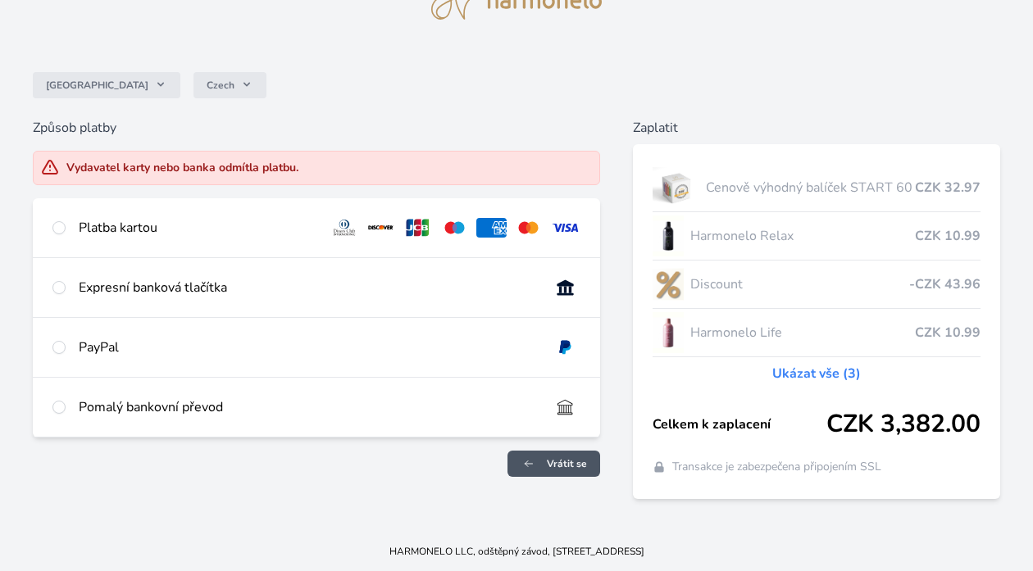 The image size is (1033, 571). I want to click on a: Ukázat vše (3), so click(816, 374).